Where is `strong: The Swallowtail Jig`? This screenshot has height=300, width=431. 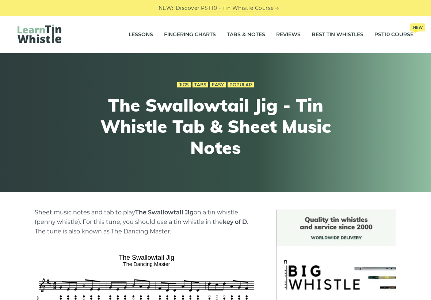 strong: The Swallowtail Jig is located at coordinates (164, 212).